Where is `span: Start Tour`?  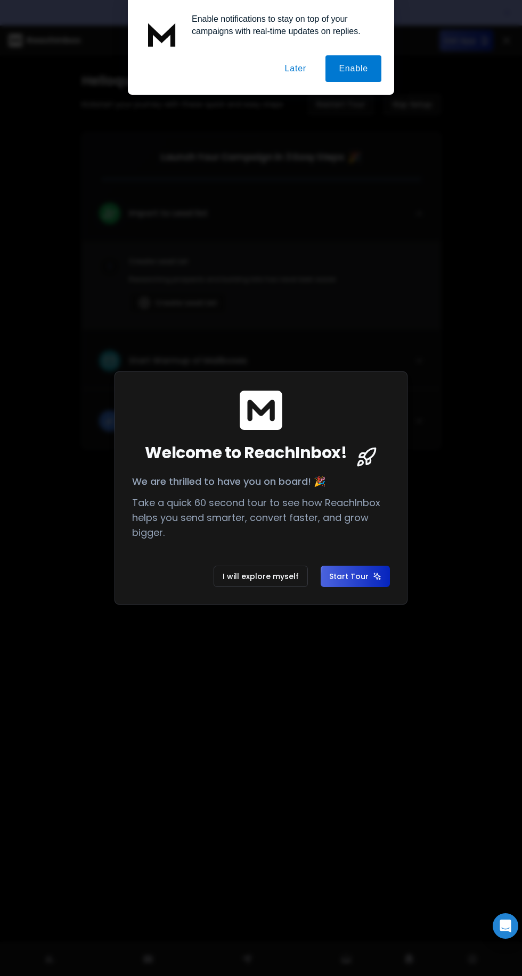 span: Start Tour is located at coordinates (355, 577).